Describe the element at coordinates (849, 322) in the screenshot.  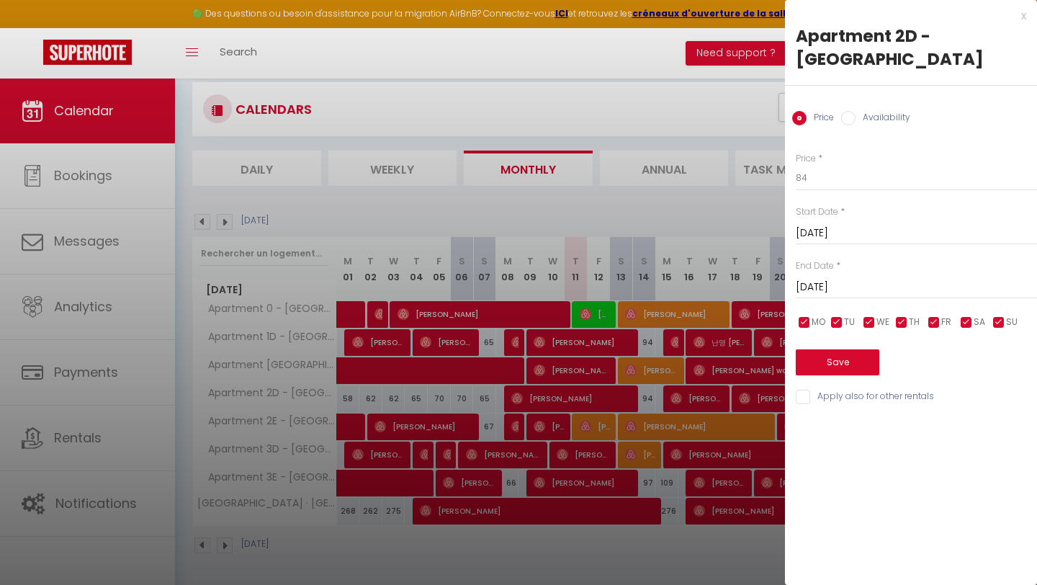
I see `span: TU` at that location.